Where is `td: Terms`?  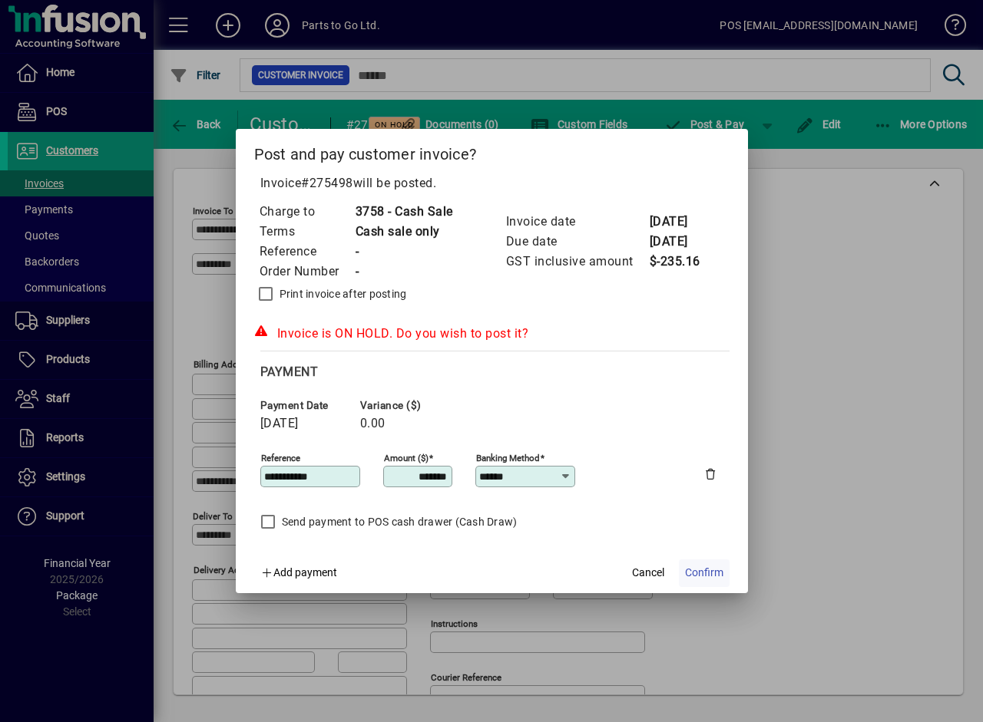
td: Terms is located at coordinates (306, 232).